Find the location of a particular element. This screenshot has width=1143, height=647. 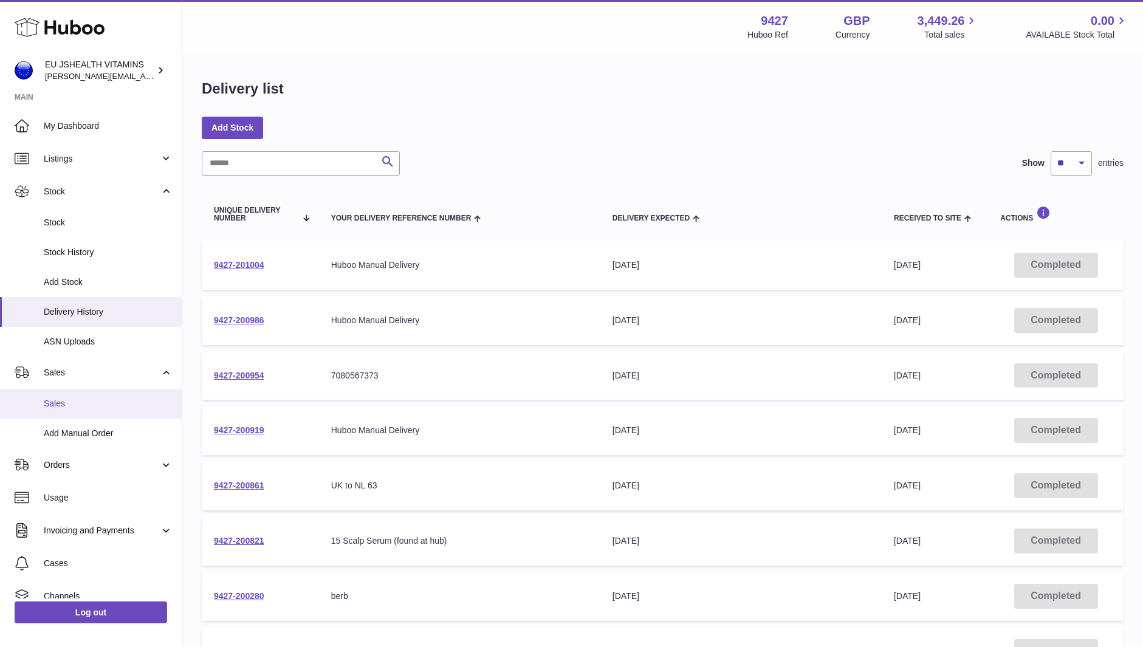

span: Cases is located at coordinates (108, 563).